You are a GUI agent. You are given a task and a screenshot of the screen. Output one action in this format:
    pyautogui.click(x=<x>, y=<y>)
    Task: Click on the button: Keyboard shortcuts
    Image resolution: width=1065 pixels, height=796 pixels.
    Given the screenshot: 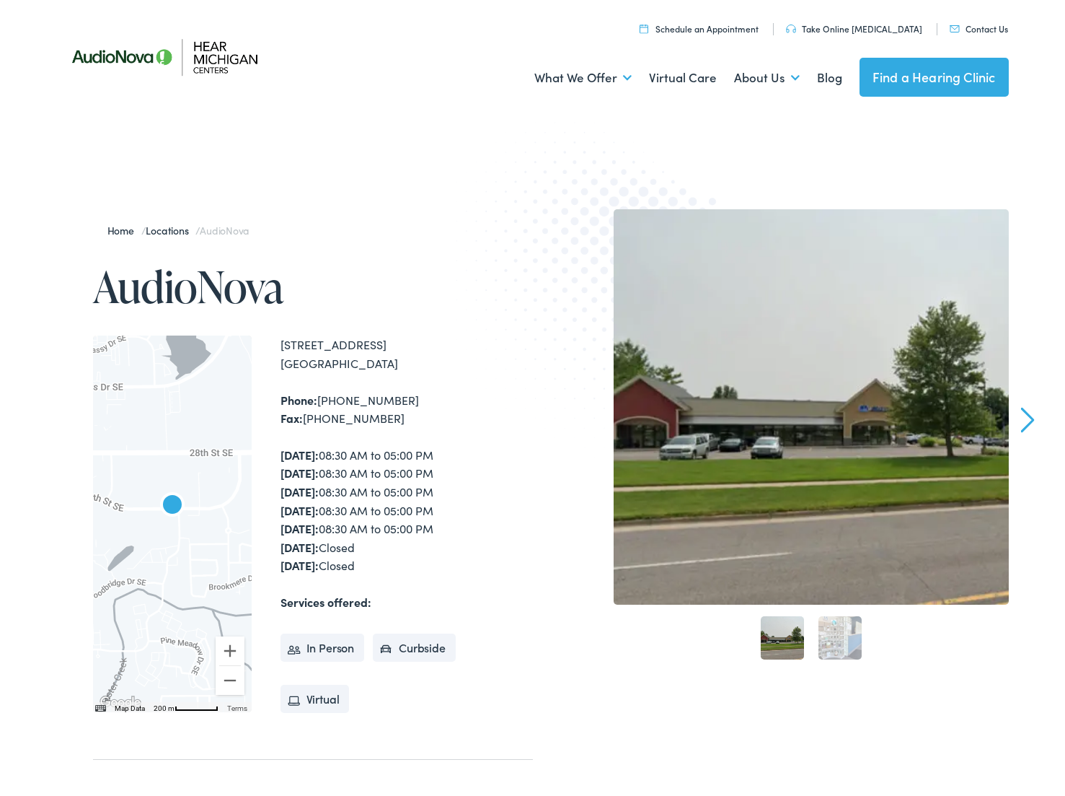 What is the action you would take?
    pyautogui.click(x=100, y=708)
    